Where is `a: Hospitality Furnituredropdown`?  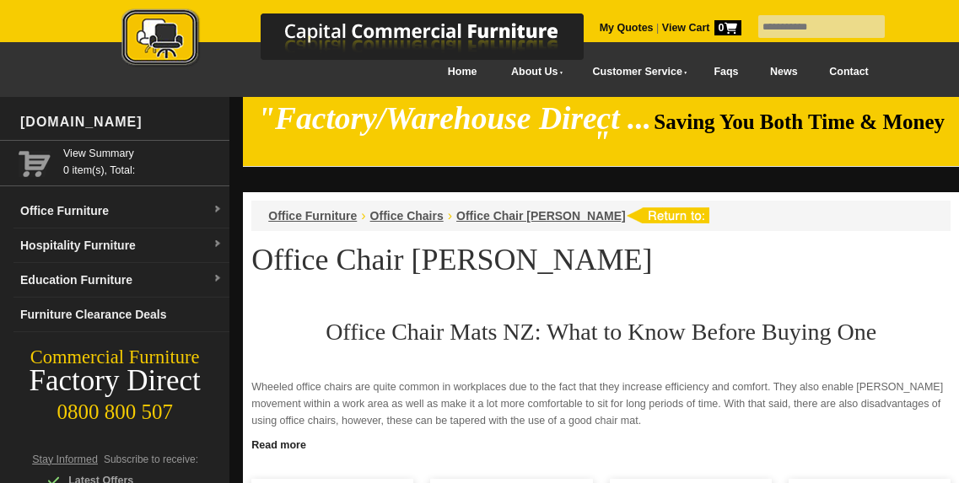 a: Hospitality Furnituredropdown is located at coordinates (121, 245).